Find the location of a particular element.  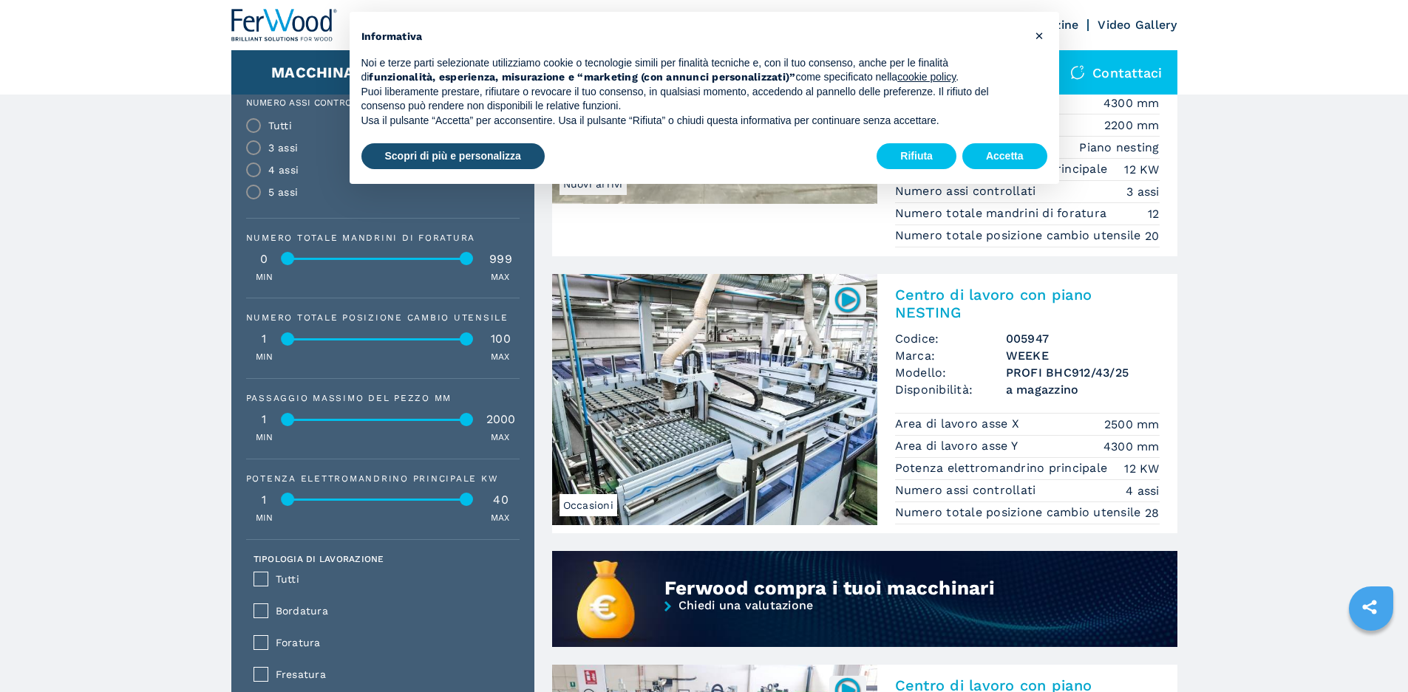

span: Bordatura is located at coordinates (393, 611).